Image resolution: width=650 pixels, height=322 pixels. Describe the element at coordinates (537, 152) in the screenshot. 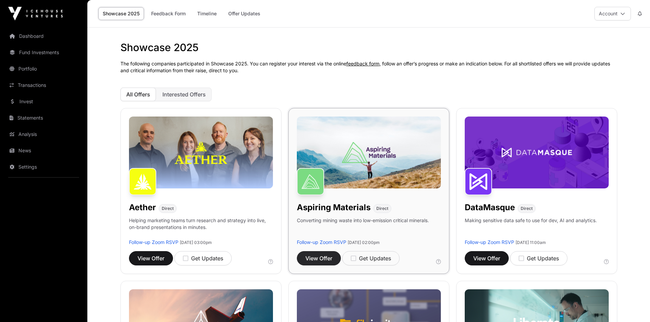

I see `img: DataMasque-Banner.jpg` at that location.